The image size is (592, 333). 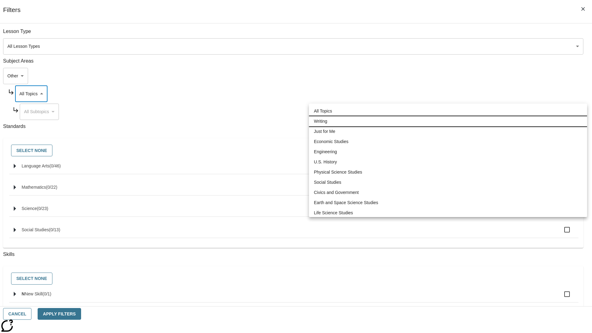 What do you see at coordinates (448, 213) in the screenshot?
I see `li: Life Science Studies` at bounding box center [448, 213].